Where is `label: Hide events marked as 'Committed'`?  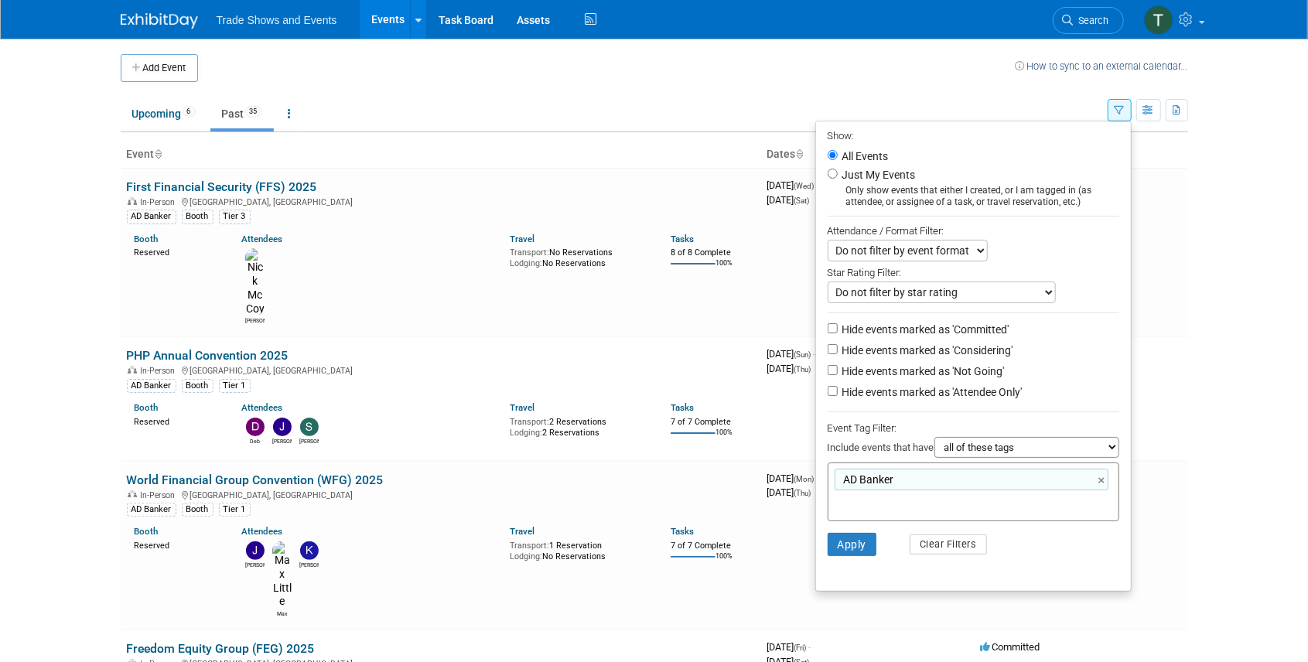 label: Hide events marked as 'Committed' is located at coordinates (924, 329).